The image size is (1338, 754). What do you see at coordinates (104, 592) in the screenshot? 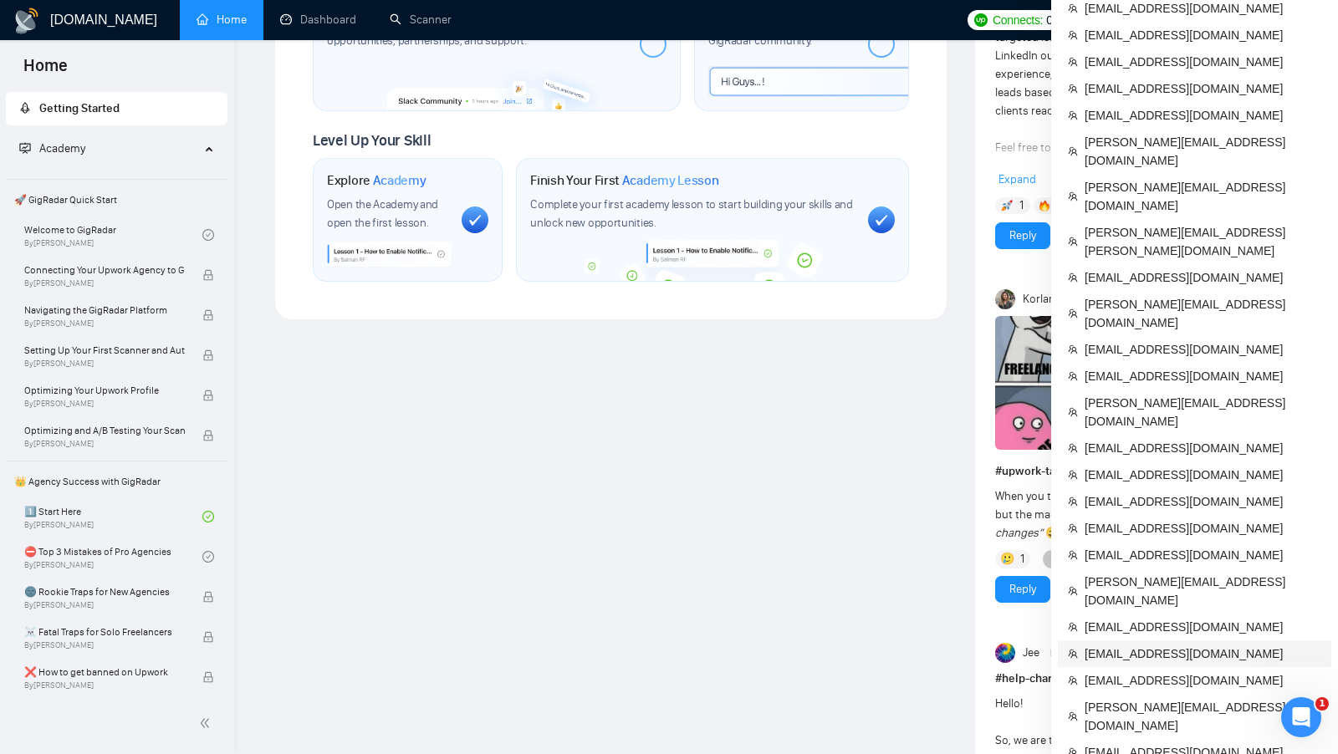
I see `span: 🌚 Rookie Traps for New Agencies` at bounding box center [104, 592].